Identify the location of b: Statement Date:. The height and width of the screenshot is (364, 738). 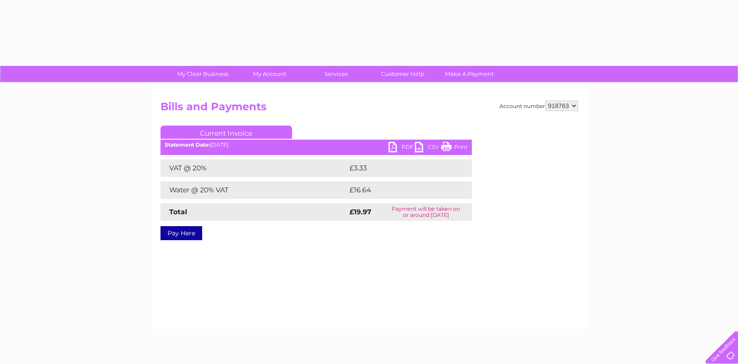
(187, 144).